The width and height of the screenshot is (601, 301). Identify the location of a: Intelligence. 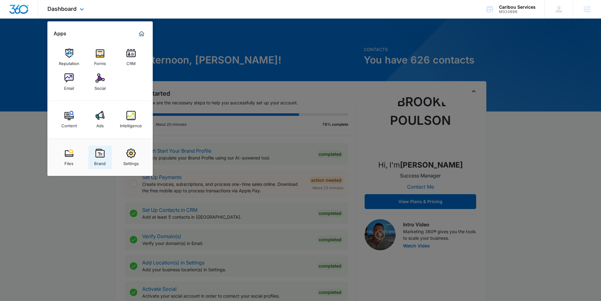
(131, 120).